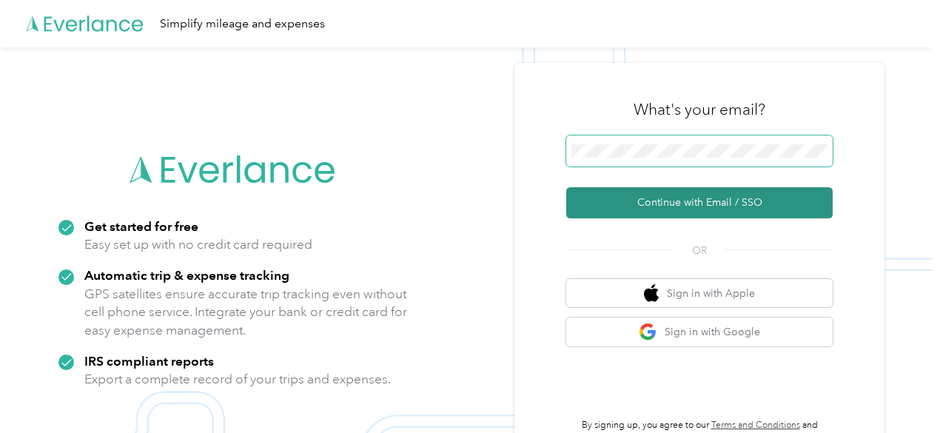  What do you see at coordinates (149, 361) in the screenshot?
I see `strong: IRS compliant reports` at bounding box center [149, 361].